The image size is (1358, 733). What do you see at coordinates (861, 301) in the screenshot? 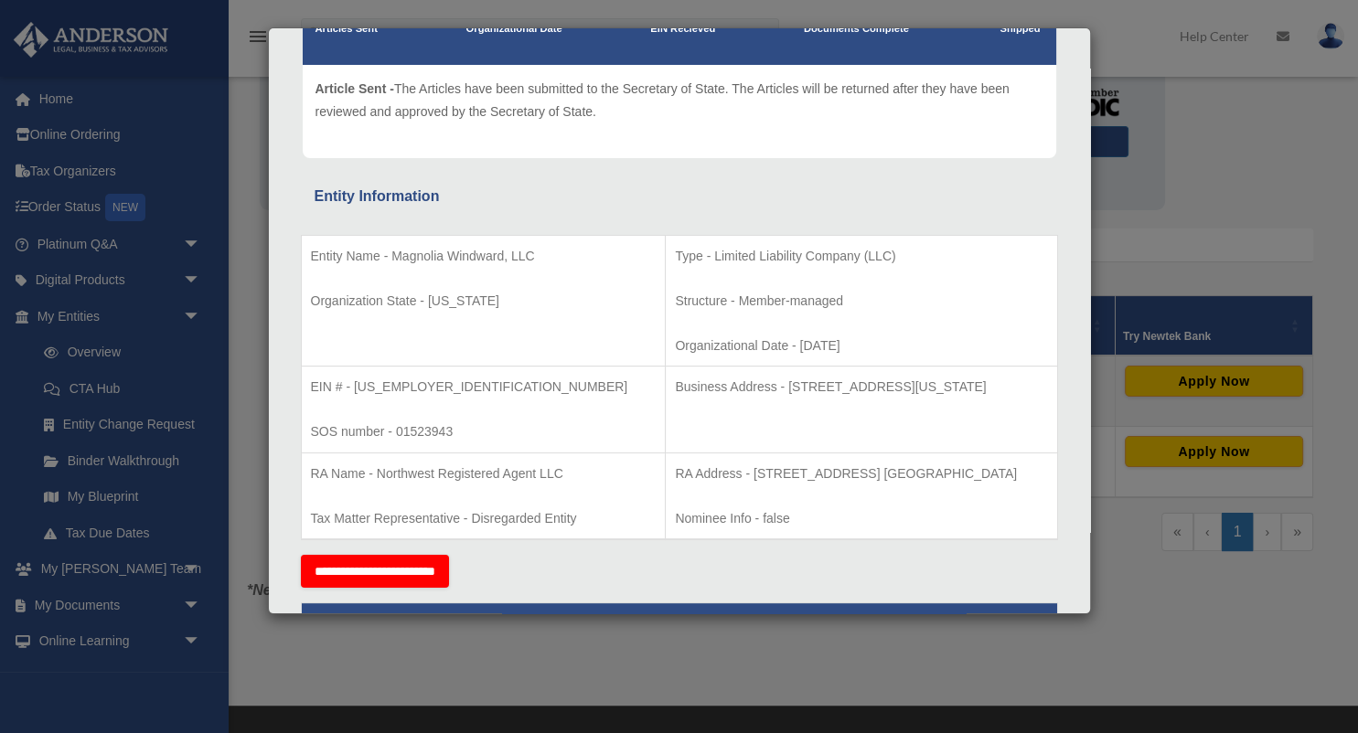
I see `p: Structure - Member-managed` at bounding box center [861, 301].